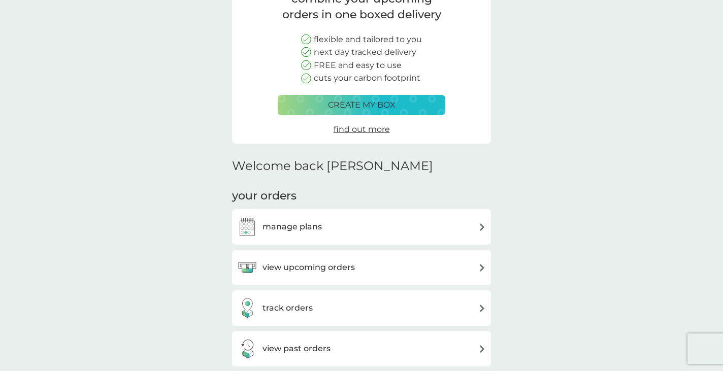 This screenshot has height=371, width=723. What do you see at coordinates (367, 40) in the screenshot?
I see `p: flexible and tailored to you` at bounding box center [367, 40].